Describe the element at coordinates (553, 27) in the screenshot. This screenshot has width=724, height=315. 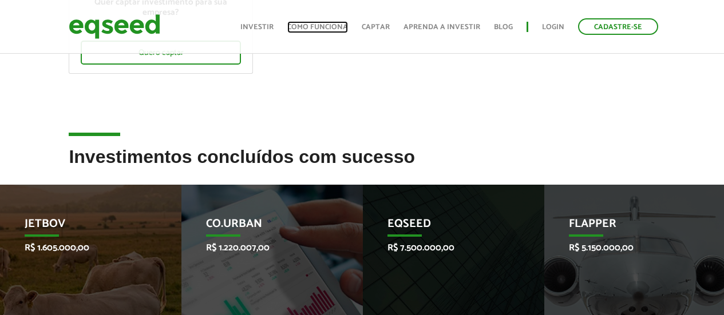
I see `a: Login` at that location.